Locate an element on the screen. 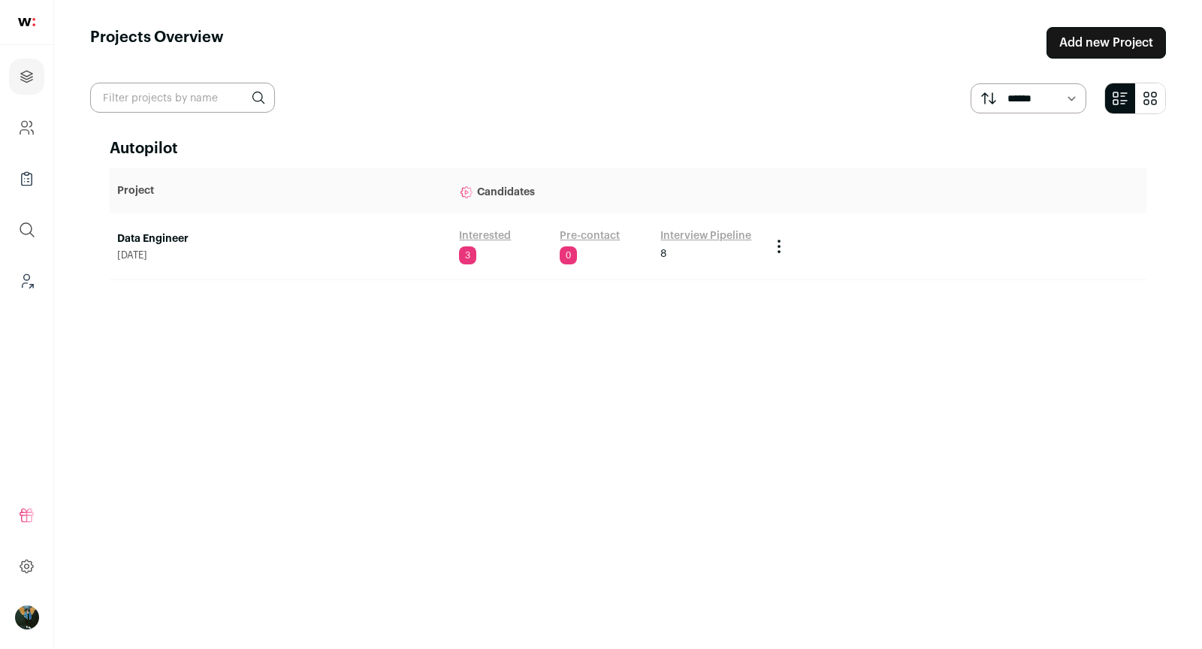 Image resolution: width=1202 pixels, height=649 pixels. a: Interested is located at coordinates (485, 236).